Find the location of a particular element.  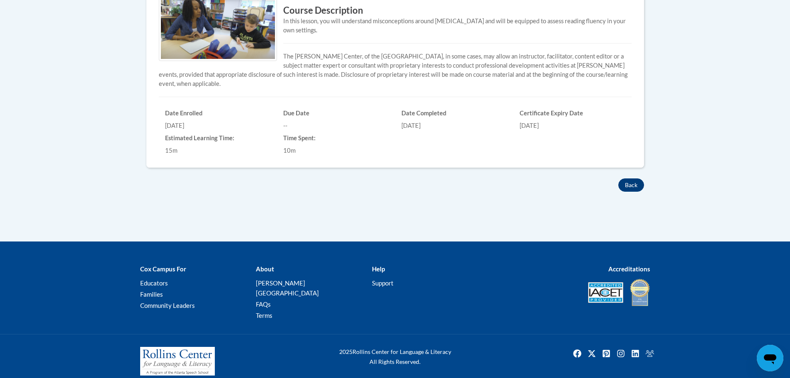

a: Pinterest is located at coordinates (606, 353).